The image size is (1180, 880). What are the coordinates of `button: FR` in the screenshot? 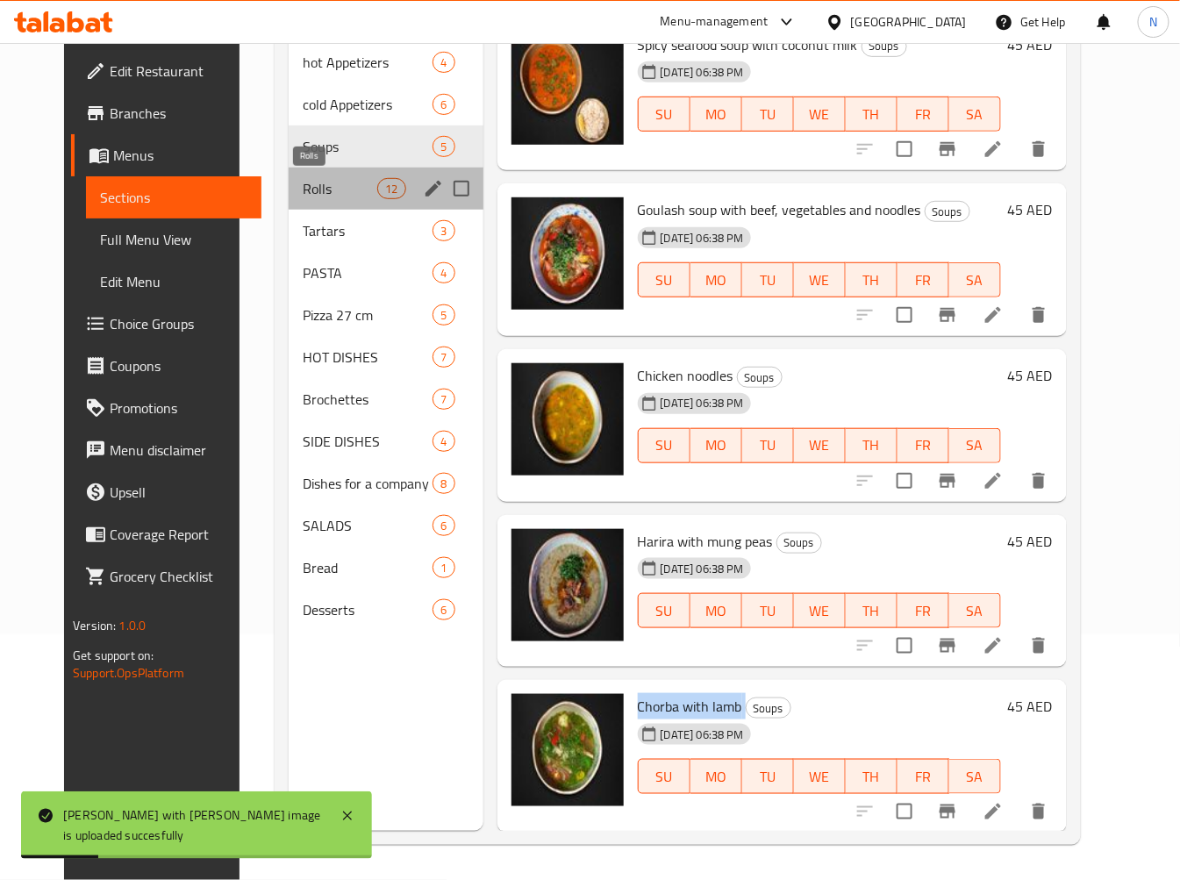 It's located at (923, 777).